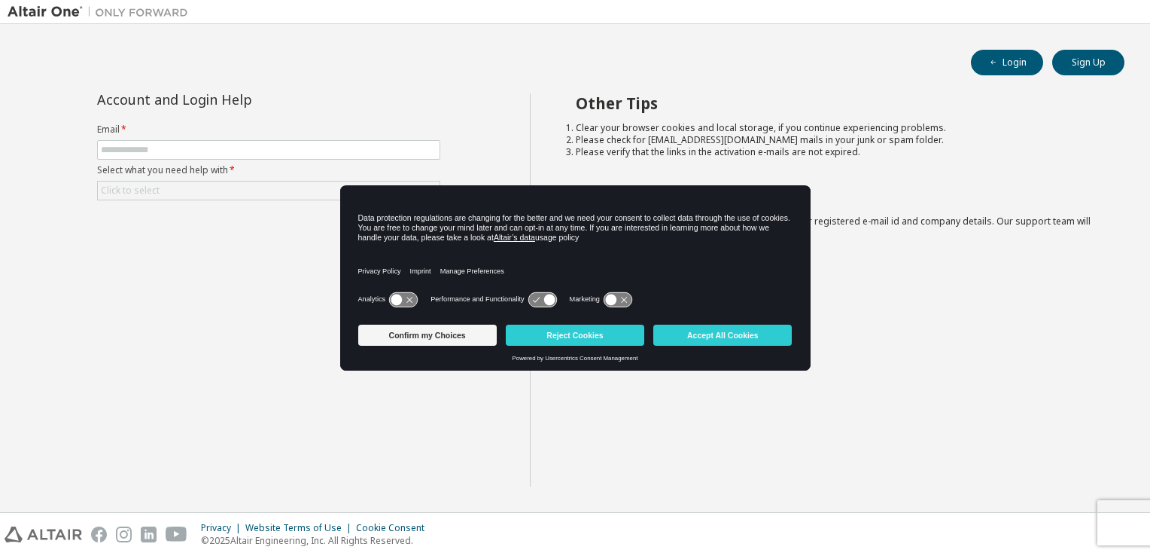 This screenshot has width=1150, height=556. What do you see at coordinates (123, 534) in the screenshot?
I see `img: instagram.svg` at bounding box center [123, 534].